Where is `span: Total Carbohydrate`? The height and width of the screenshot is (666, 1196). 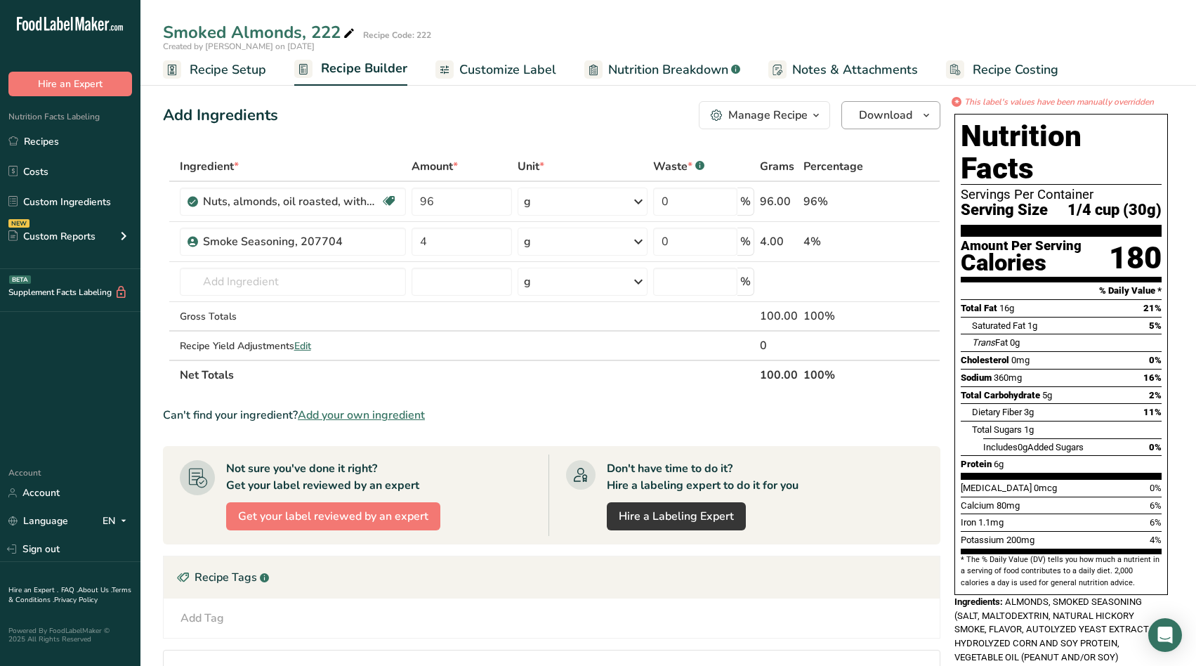 span: Total Carbohydrate is located at coordinates (1000, 395).